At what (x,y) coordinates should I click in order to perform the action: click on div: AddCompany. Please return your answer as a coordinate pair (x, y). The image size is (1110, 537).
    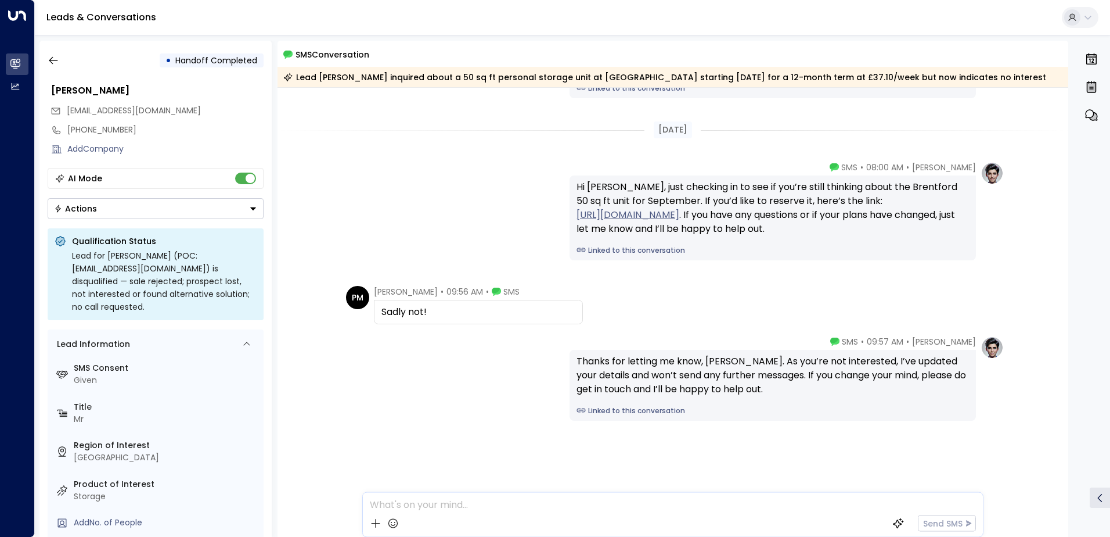
    Looking at the image, I should click on (165, 149).